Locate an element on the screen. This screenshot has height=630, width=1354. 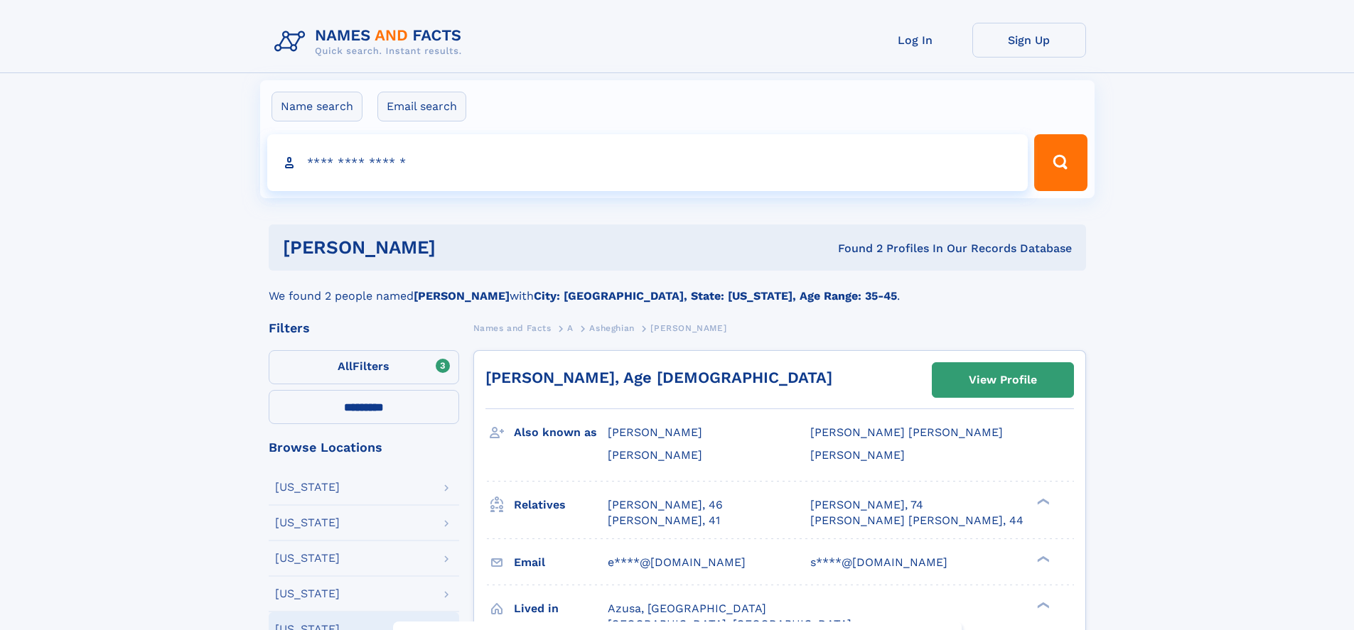
button: Search Button is located at coordinates (1060, 163).